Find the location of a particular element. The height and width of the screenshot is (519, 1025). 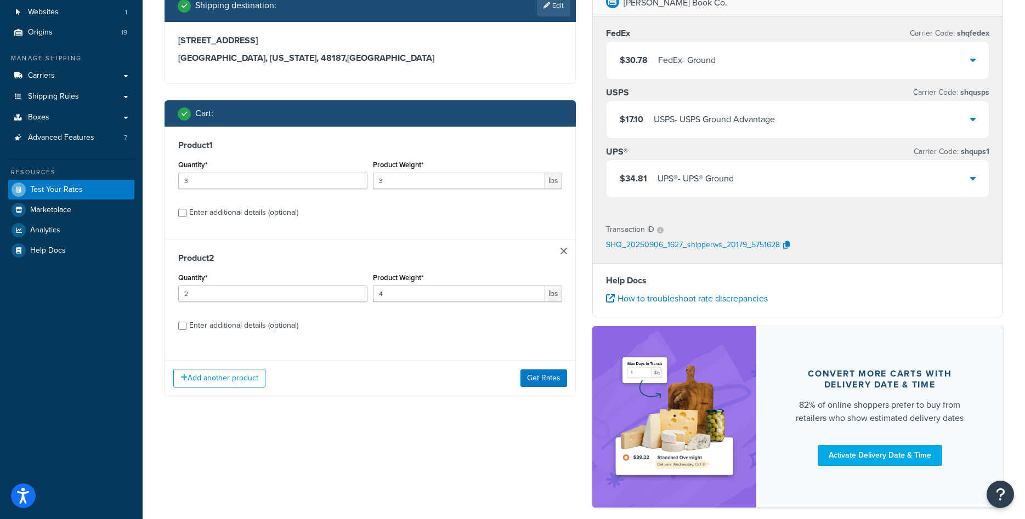

span: Advanced Features is located at coordinates (61, 138).